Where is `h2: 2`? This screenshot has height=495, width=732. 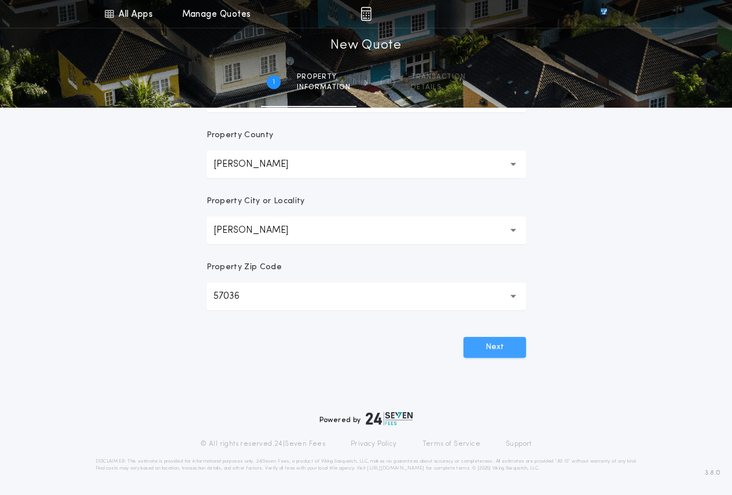 h2: 2 is located at coordinates (387, 82).